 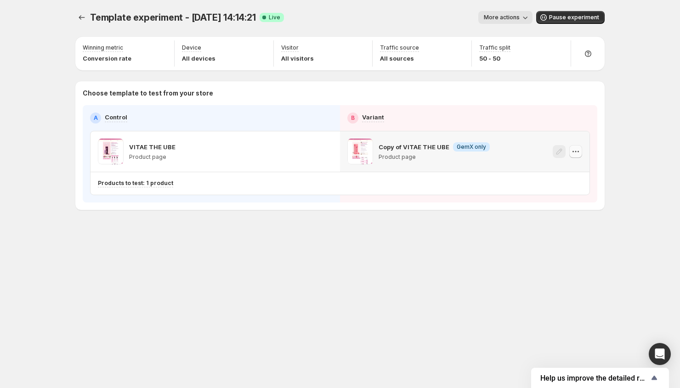 What do you see at coordinates (660, 354) in the screenshot?
I see `div: Open Intercom Messenger` at bounding box center [660, 354].